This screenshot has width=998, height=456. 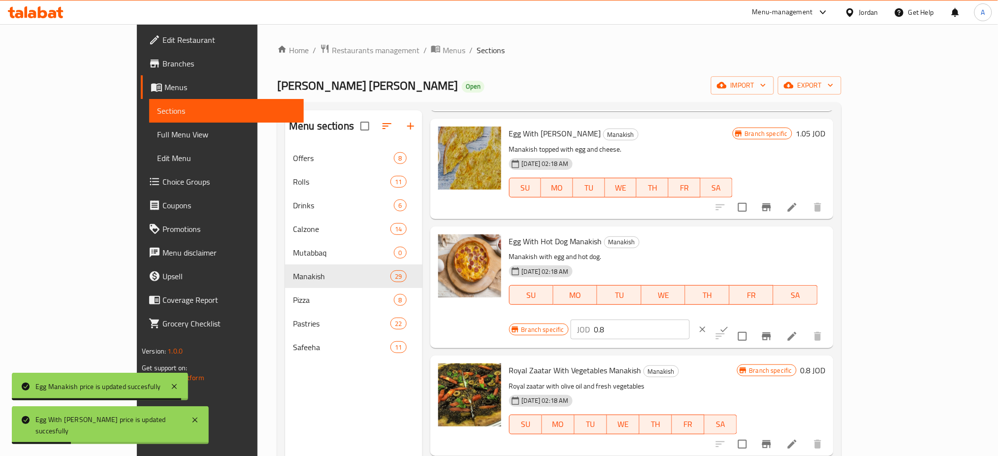 I want to click on div: Pastries22, so click(x=354, y=324).